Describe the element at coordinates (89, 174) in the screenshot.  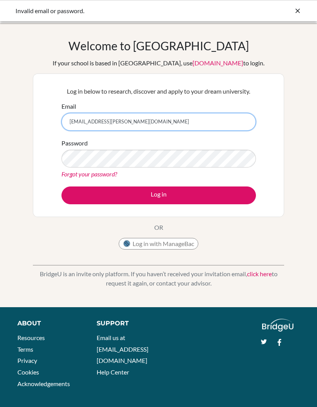
I see `a: Forgot your password?` at that location.